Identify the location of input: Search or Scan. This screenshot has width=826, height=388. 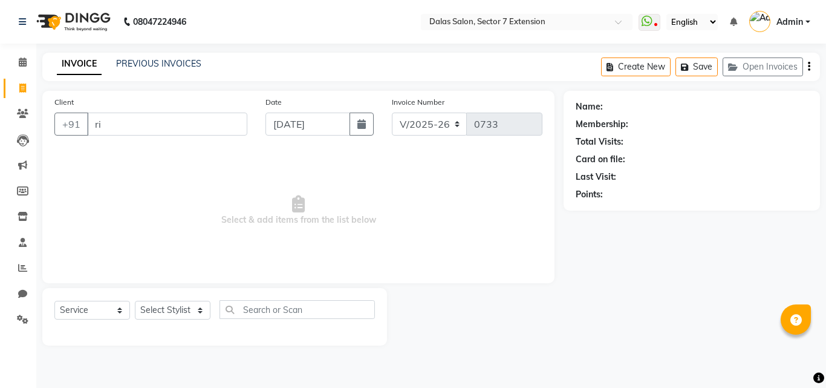
(297, 309).